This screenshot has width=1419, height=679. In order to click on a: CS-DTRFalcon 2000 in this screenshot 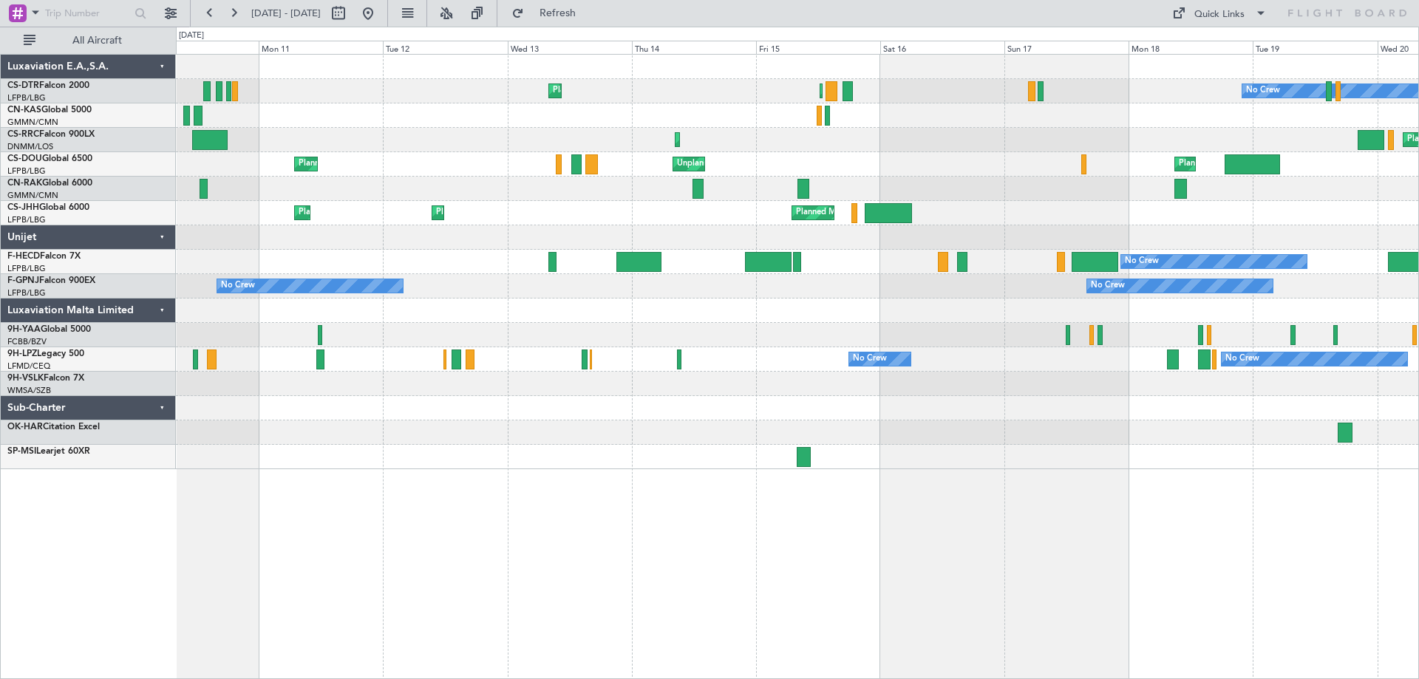, I will do `click(48, 86)`.